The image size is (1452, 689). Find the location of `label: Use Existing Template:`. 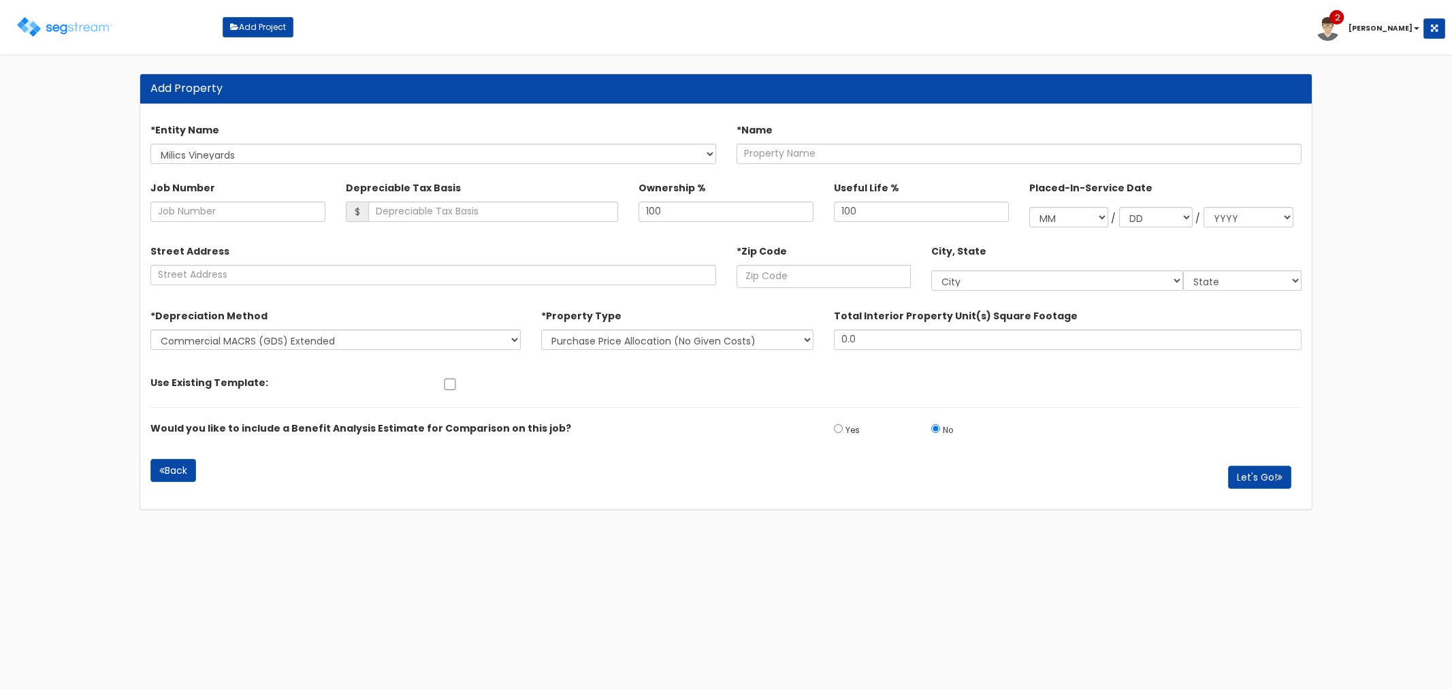

label: Use Existing Template: is located at coordinates (209, 383).